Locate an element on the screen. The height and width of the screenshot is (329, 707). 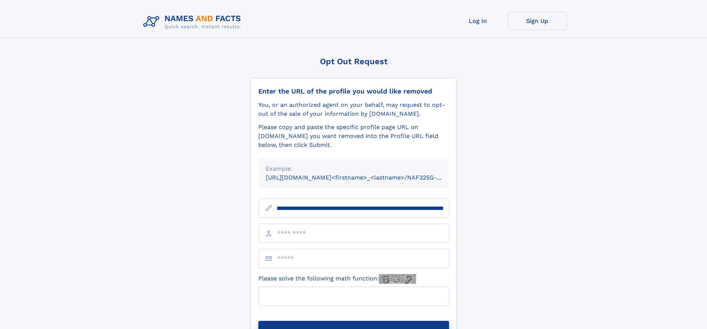
a: Sign Up is located at coordinates (537, 21).